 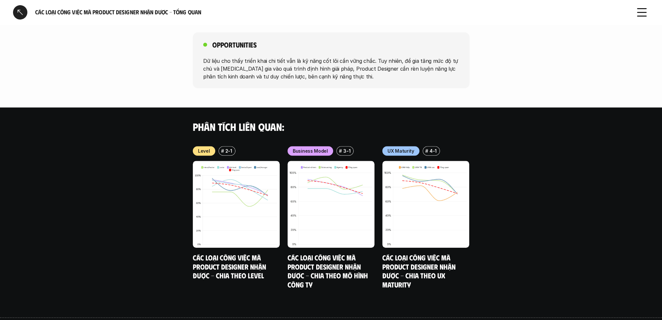 I want to click on h5: Opportunities, so click(x=234, y=45).